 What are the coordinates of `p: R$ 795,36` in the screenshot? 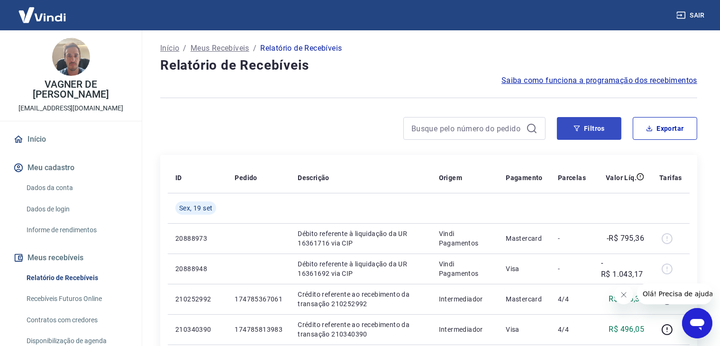 It's located at (626, 299).